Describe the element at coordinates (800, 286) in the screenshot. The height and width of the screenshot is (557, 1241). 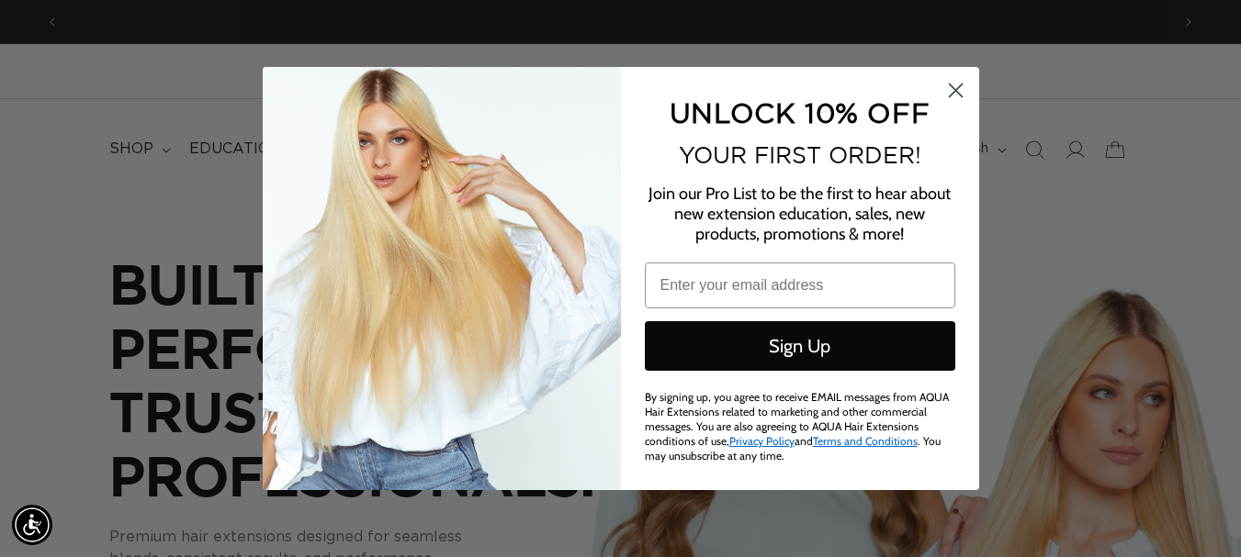
I see `input: Enter your email address` at that location.